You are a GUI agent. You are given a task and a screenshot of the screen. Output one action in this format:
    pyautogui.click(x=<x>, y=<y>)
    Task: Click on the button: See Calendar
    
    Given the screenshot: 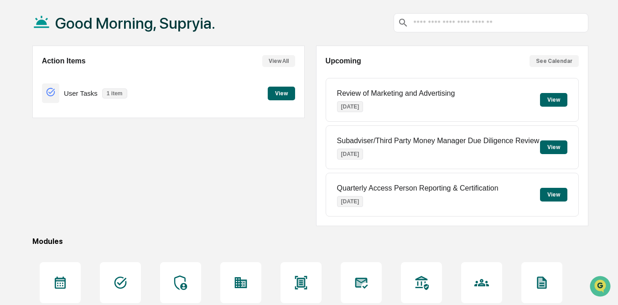 What is the action you would take?
    pyautogui.click(x=554, y=61)
    